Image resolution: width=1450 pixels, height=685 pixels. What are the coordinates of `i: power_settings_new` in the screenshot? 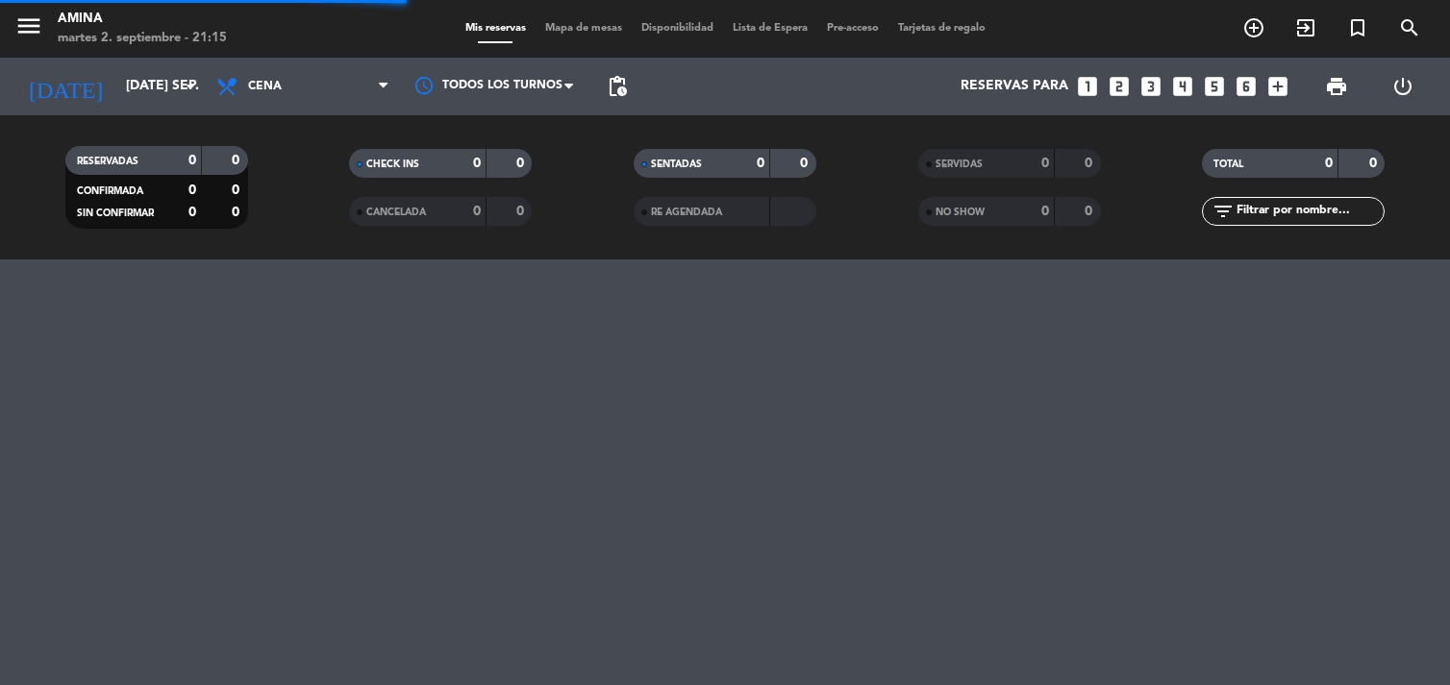 It's located at (1403, 87).